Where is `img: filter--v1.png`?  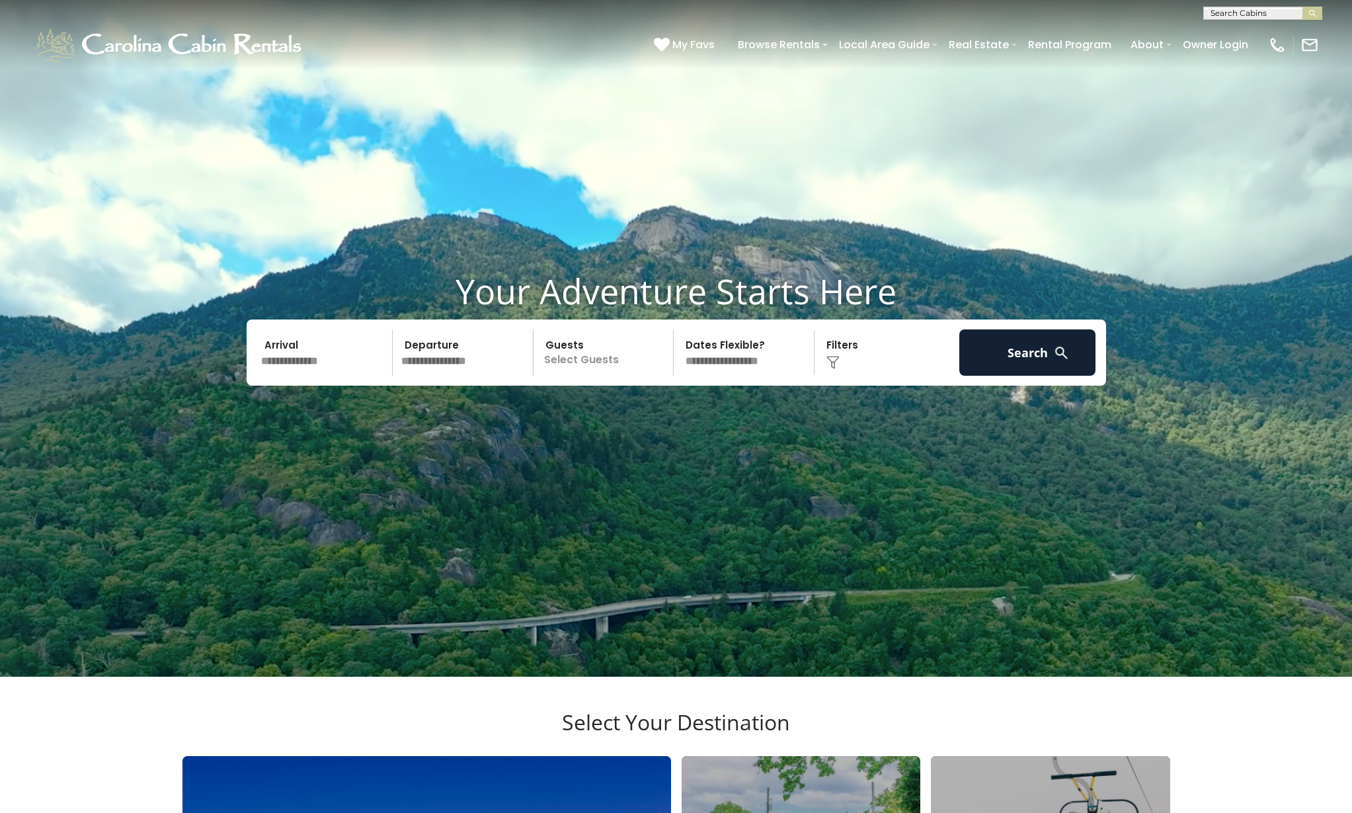 img: filter--v1.png is located at coordinates (833, 362).